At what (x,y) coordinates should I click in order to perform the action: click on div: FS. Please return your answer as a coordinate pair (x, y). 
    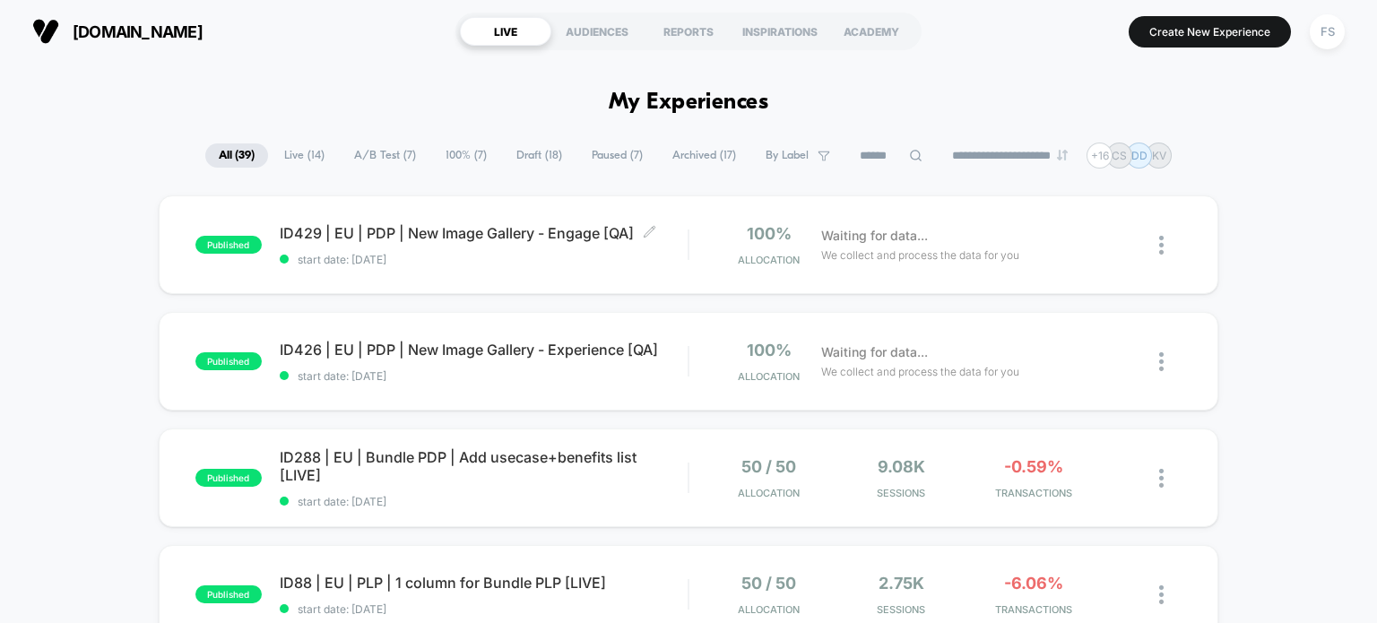
    Looking at the image, I should click on (1327, 31).